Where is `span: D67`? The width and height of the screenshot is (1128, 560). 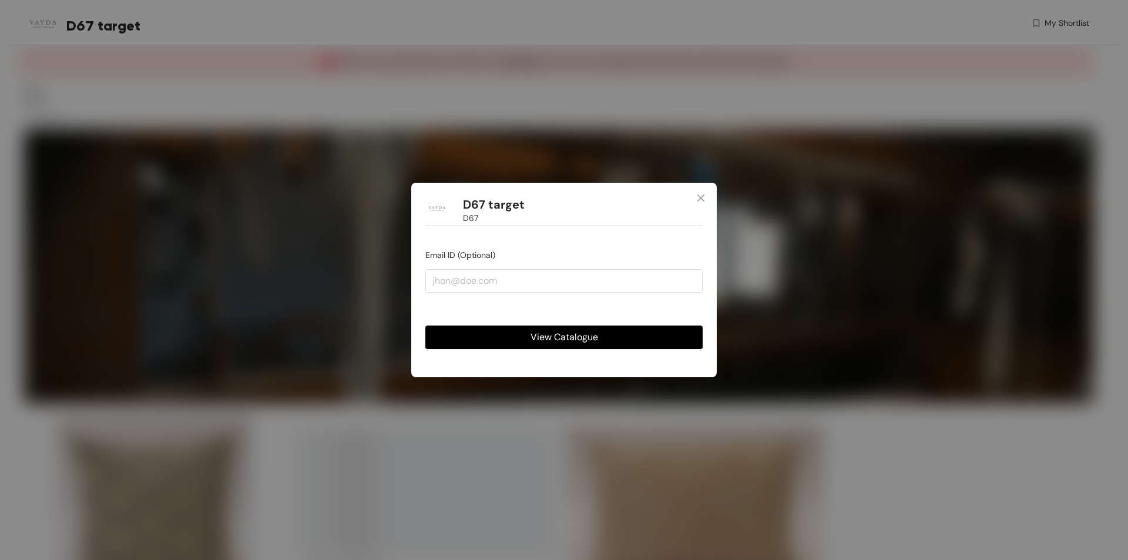
span: D67 is located at coordinates (471, 218).